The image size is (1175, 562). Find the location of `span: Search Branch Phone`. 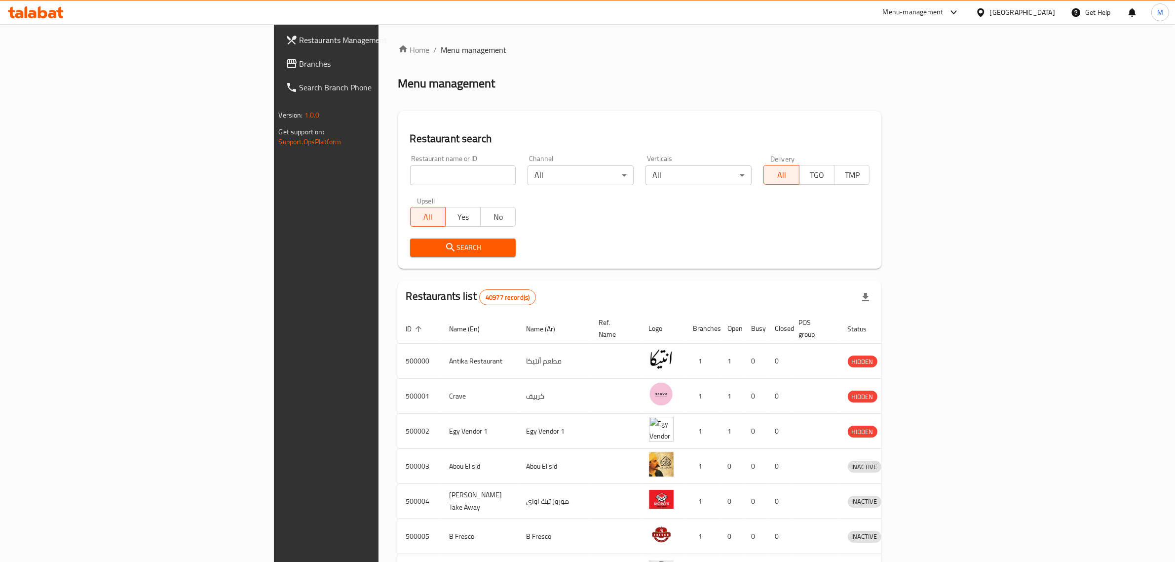

span: Search Branch Phone is located at coordinates (381, 87).